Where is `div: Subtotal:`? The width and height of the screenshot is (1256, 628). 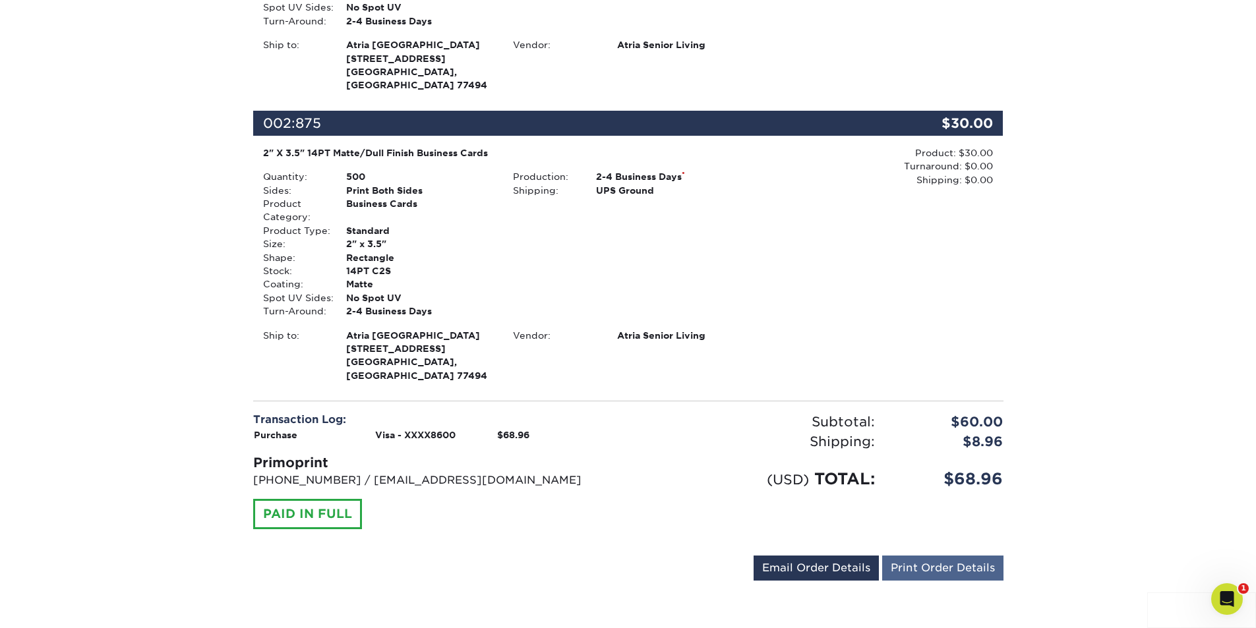 div: Subtotal: is located at coordinates (756, 422).